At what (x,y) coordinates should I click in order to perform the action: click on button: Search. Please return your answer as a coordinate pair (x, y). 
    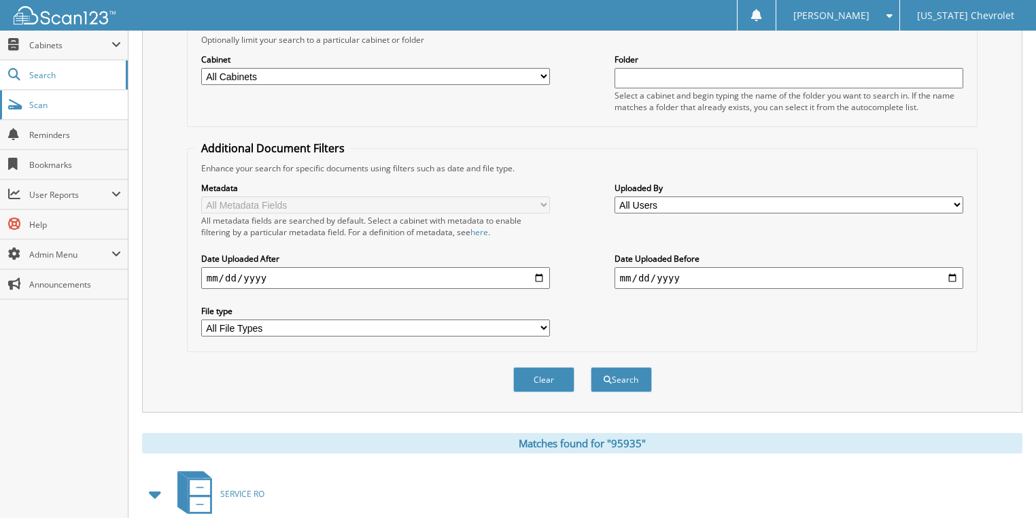
    Looking at the image, I should click on (621, 379).